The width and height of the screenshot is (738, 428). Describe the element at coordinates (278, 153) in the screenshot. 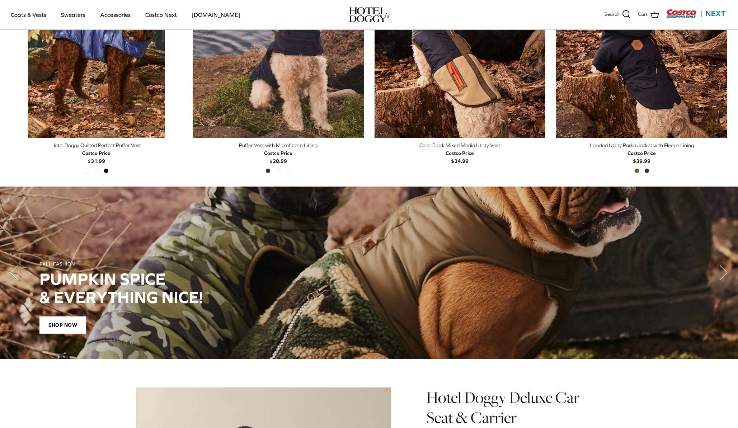

I see `a: Puffer Vest with Microfleece Lining Costco Price$28.99` at that location.